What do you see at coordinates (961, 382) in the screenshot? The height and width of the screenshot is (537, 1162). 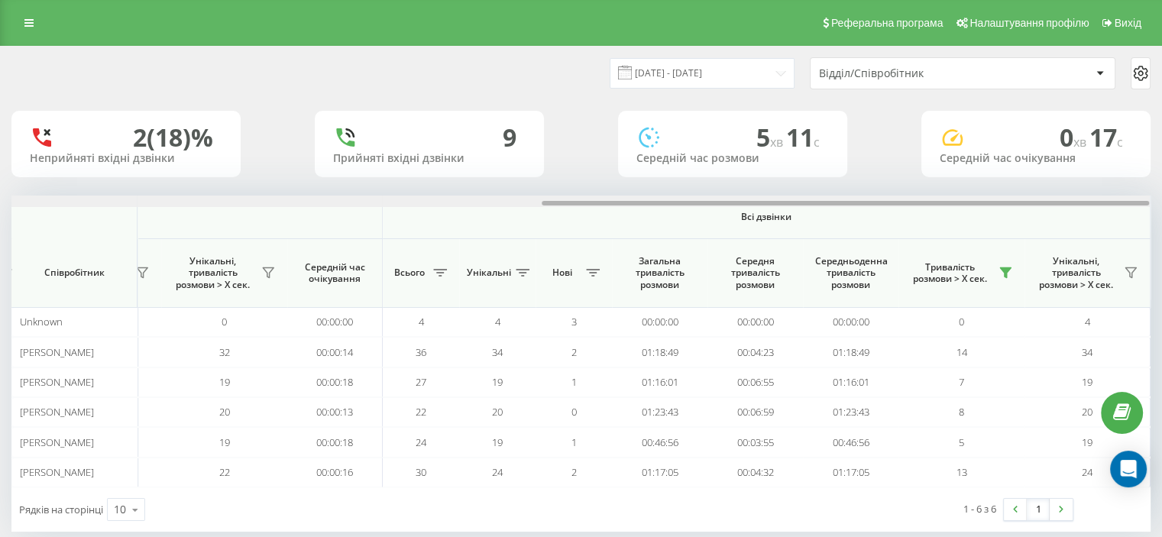 I see `span: 7` at bounding box center [961, 382].